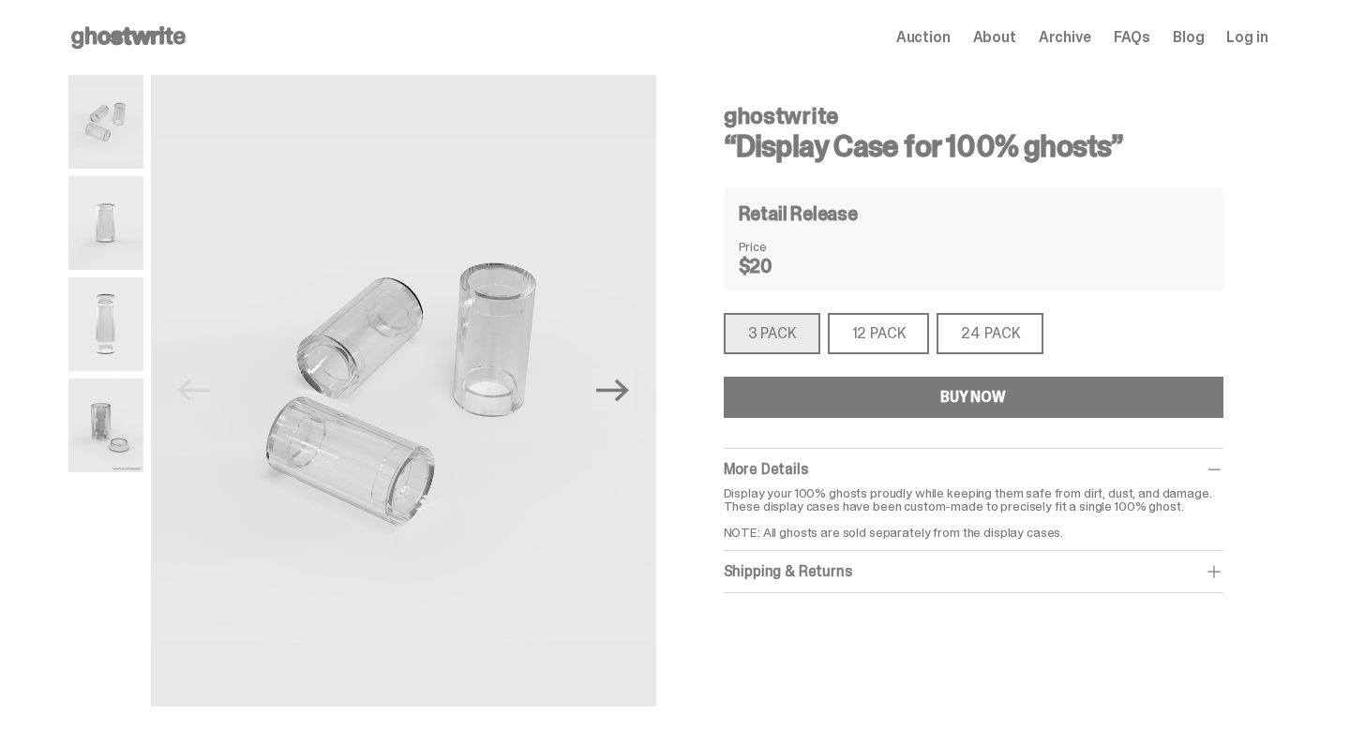  What do you see at coordinates (1065, 37) in the screenshot?
I see `a: Archive` at bounding box center [1065, 37].